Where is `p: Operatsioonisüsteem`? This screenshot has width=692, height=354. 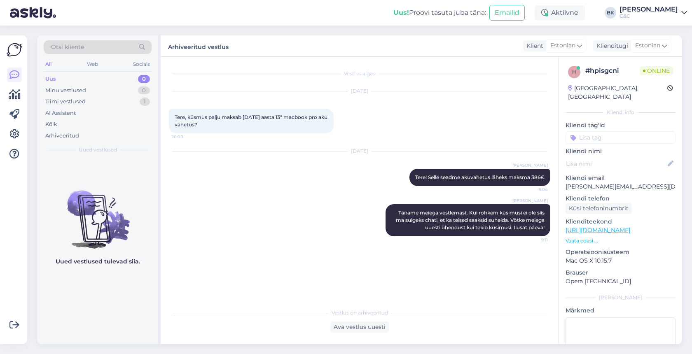 p: Operatsioonisüsteem is located at coordinates (620, 252).